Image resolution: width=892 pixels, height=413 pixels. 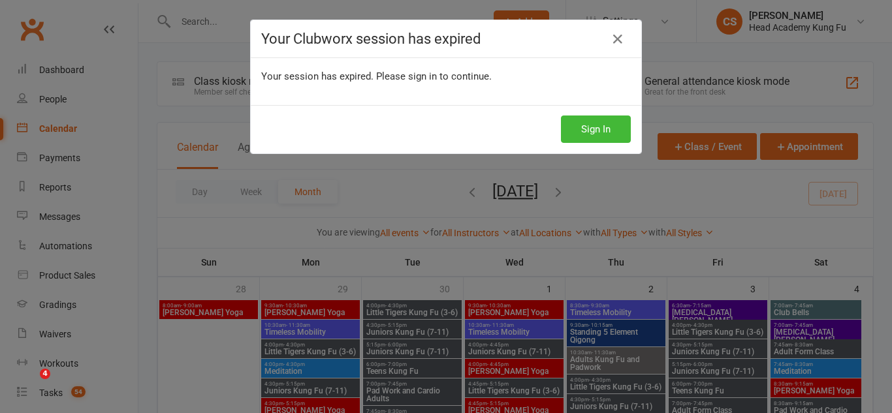 I want to click on span: 4, so click(x=45, y=374).